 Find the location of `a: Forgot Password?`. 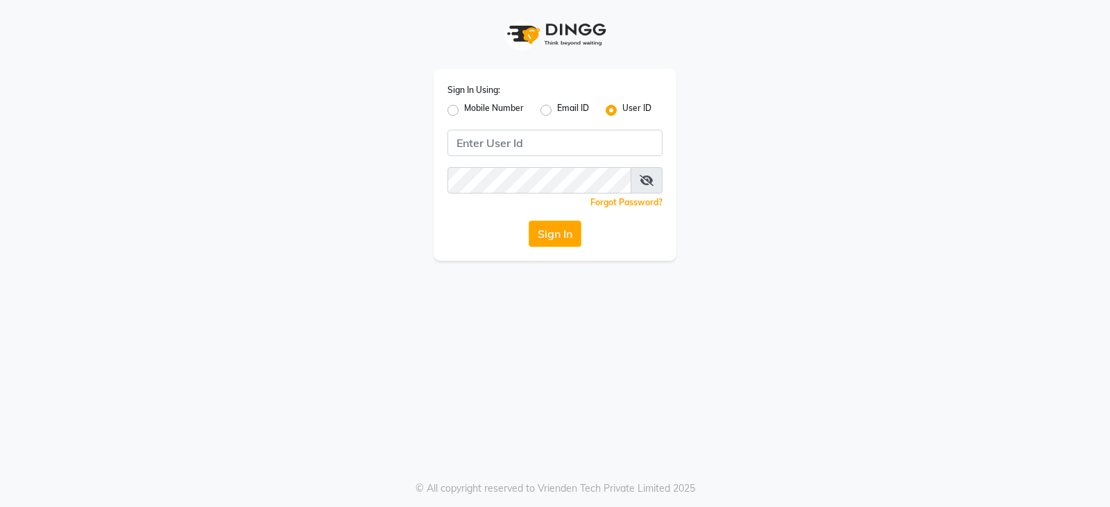

a: Forgot Password? is located at coordinates (626, 202).